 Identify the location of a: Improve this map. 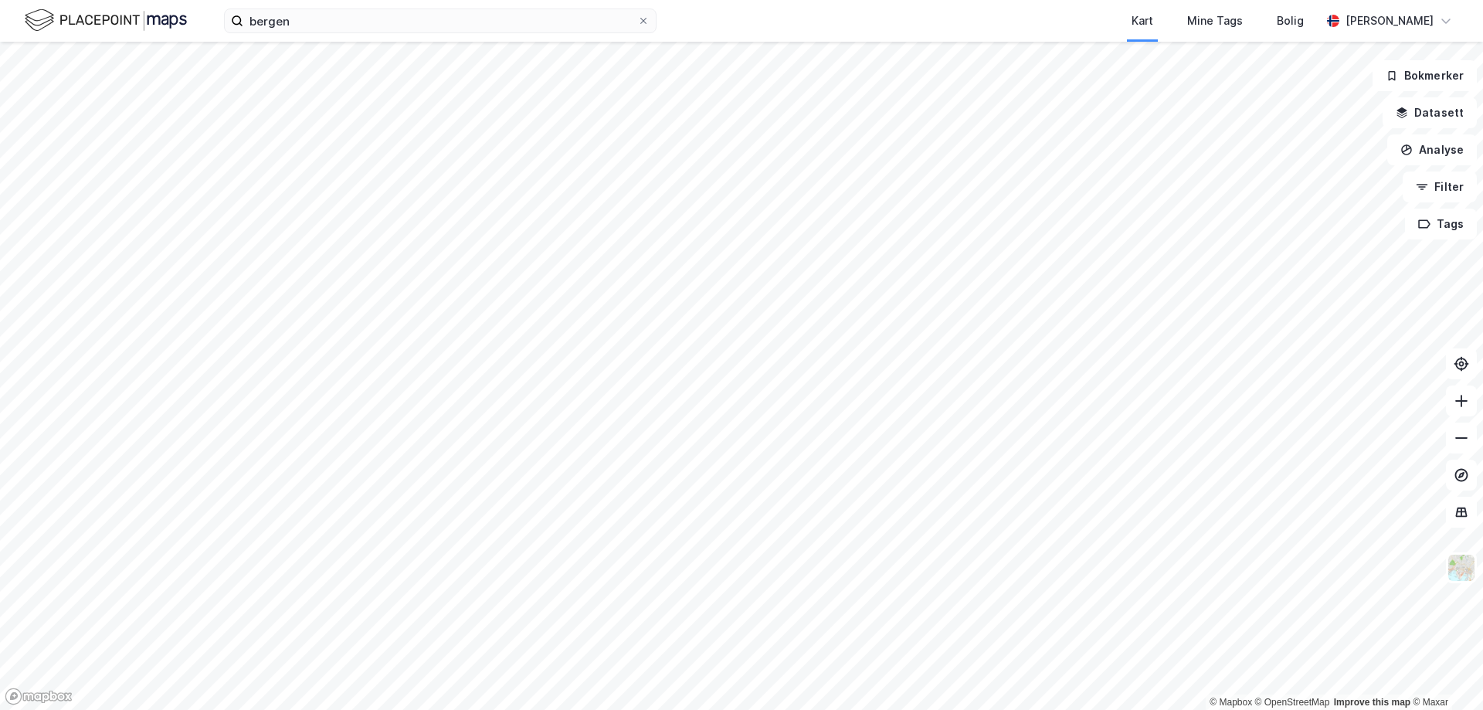
(1372, 702).